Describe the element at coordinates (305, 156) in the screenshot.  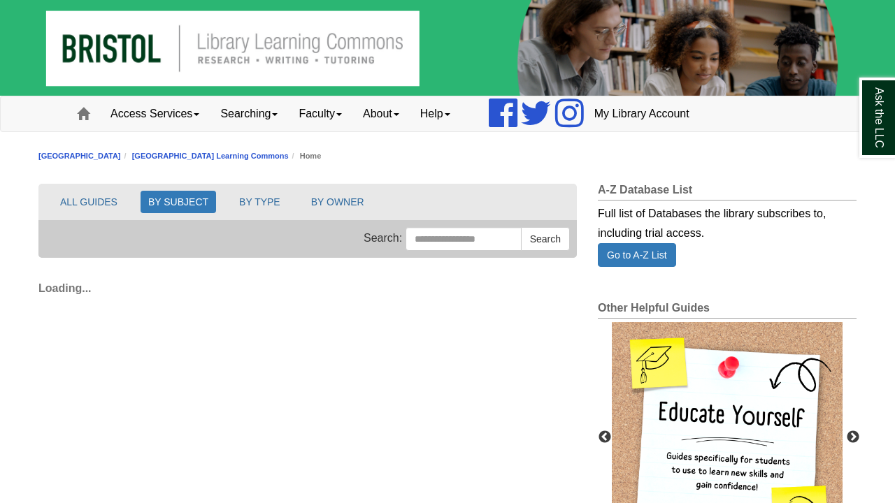
I see `li: Home` at that location.